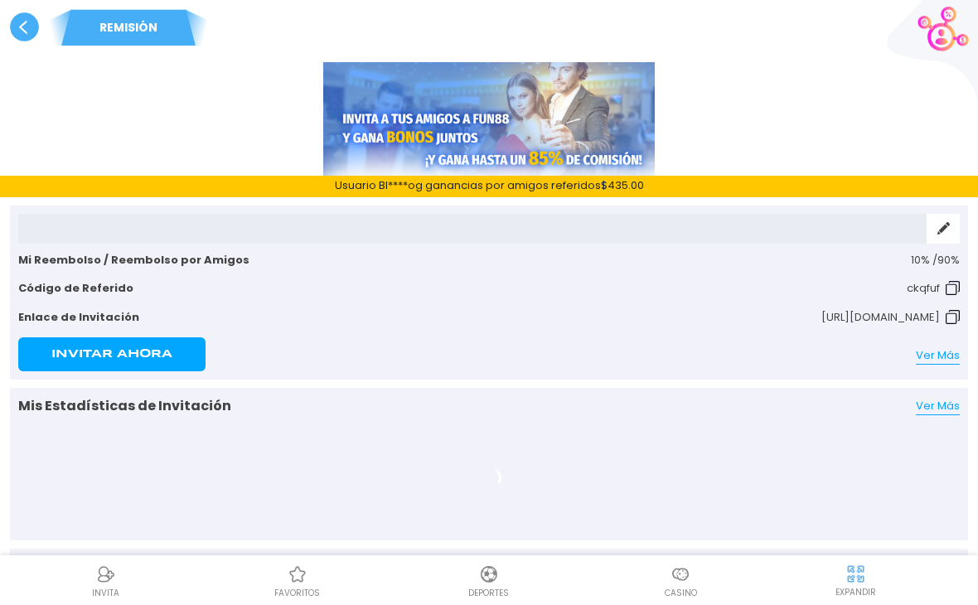 The image size is (978, 605). What do you see at coordinates (923, 288) in the screenshot?
I see `p: ckqfuf` at bounding box center [923, 288].